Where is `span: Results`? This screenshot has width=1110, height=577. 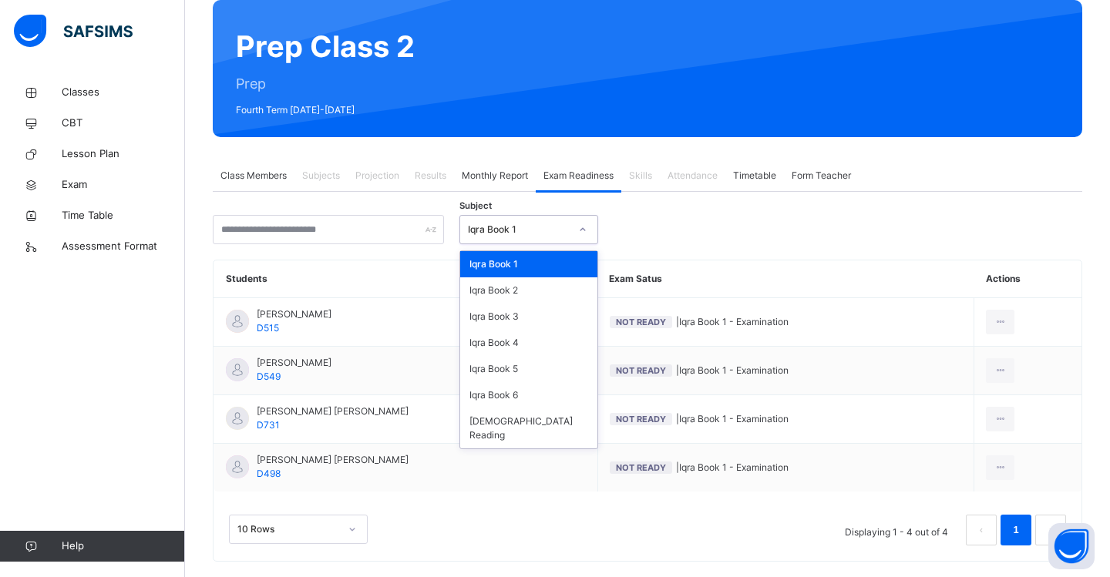 span: Results is located at coordinates (430, 176).